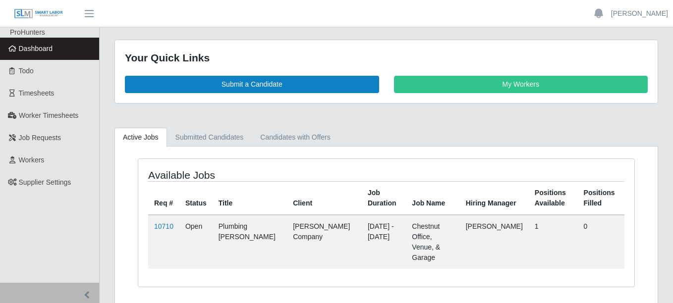  Describe the element at coordinates (39, 14) in the screenshot. I see `img: SLM Logo` at that location.